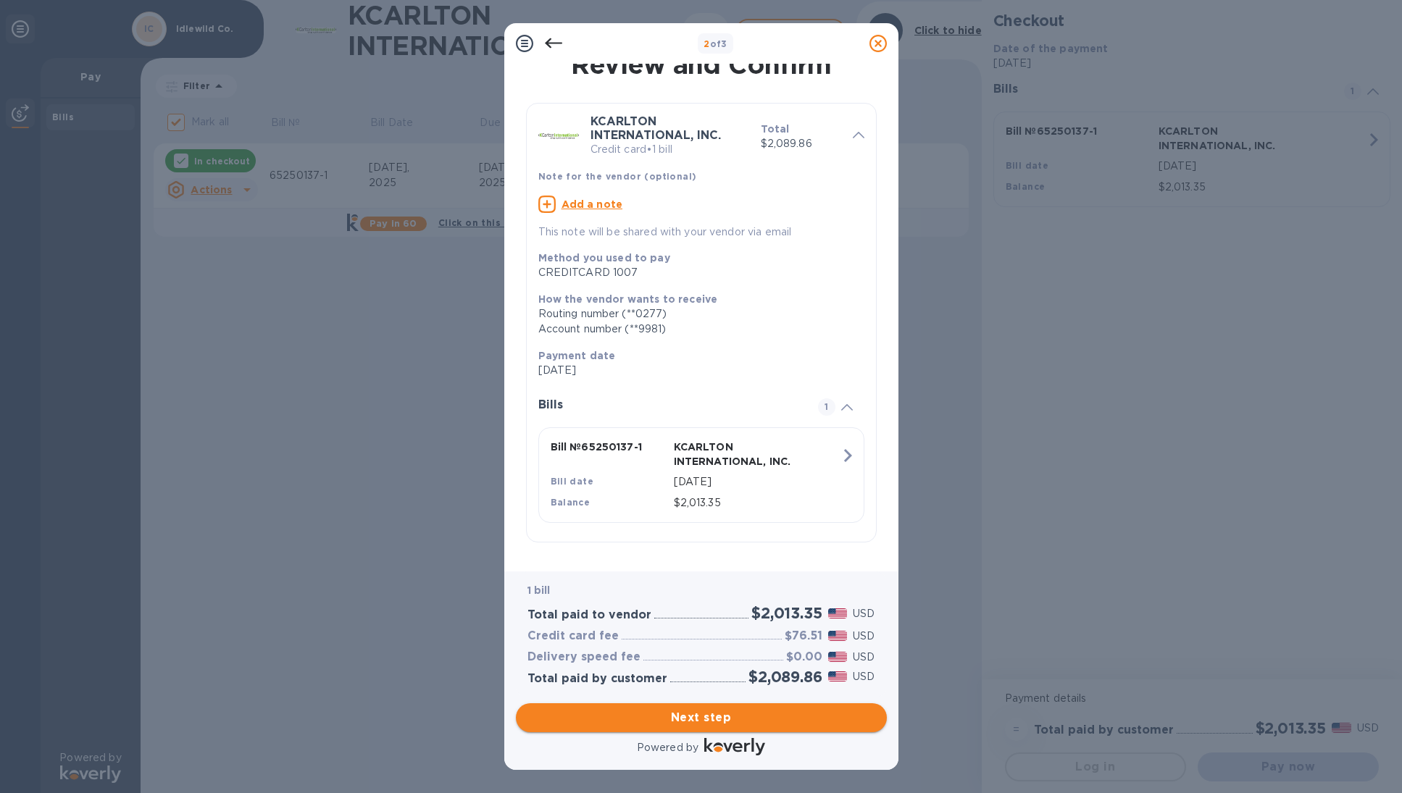 This screenshot has height=793, width=1402. What do you see at coordinates (628, 299) in the screenshot?
I see `b: How the vendor wants to receive` at bounding box center [628, 299].